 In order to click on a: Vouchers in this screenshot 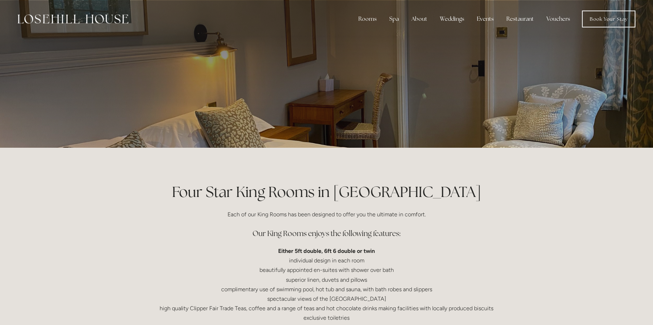, I will do `click(558, 19)`.